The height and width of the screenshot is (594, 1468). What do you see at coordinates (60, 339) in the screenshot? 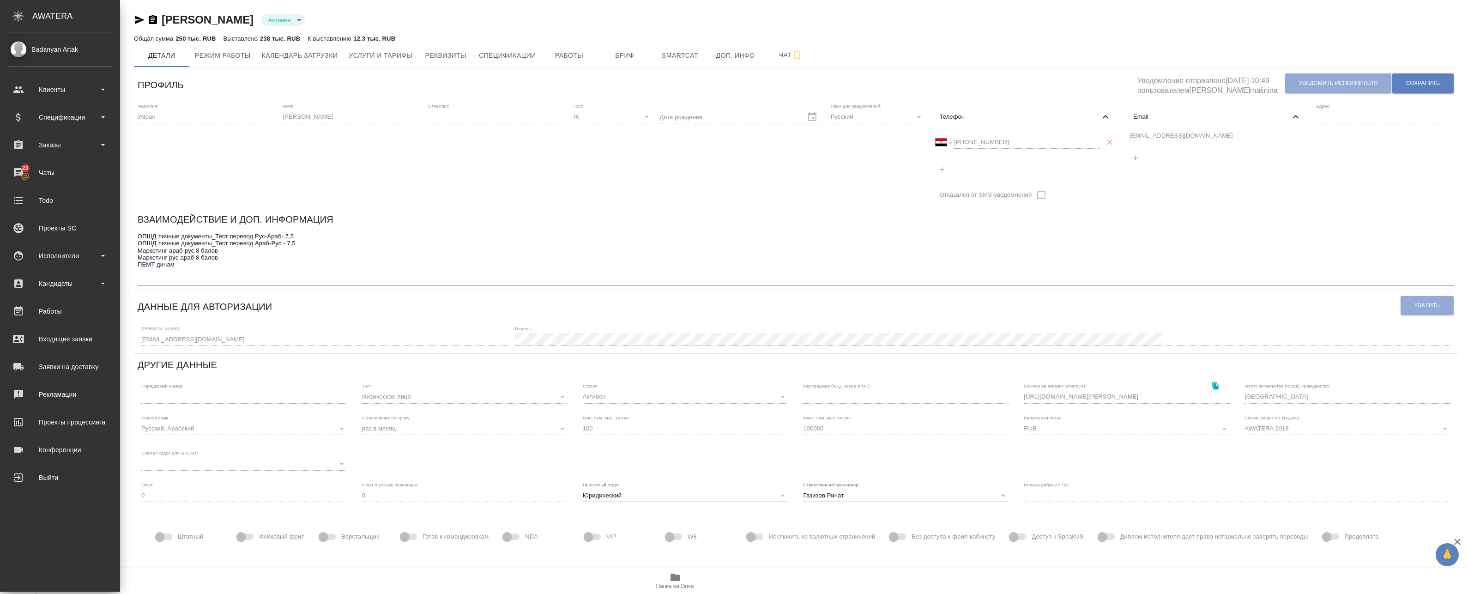
I see `a: Входящие заявки` at bounding box center [60, 339].